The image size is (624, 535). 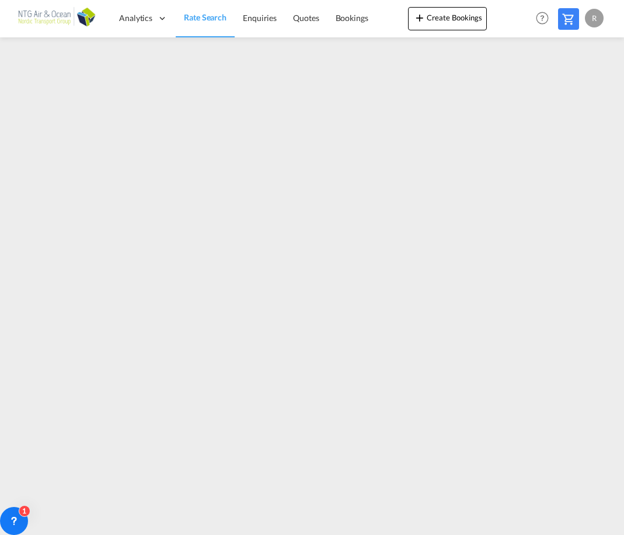 I want to click on div: R, so click(x=594, y=18).